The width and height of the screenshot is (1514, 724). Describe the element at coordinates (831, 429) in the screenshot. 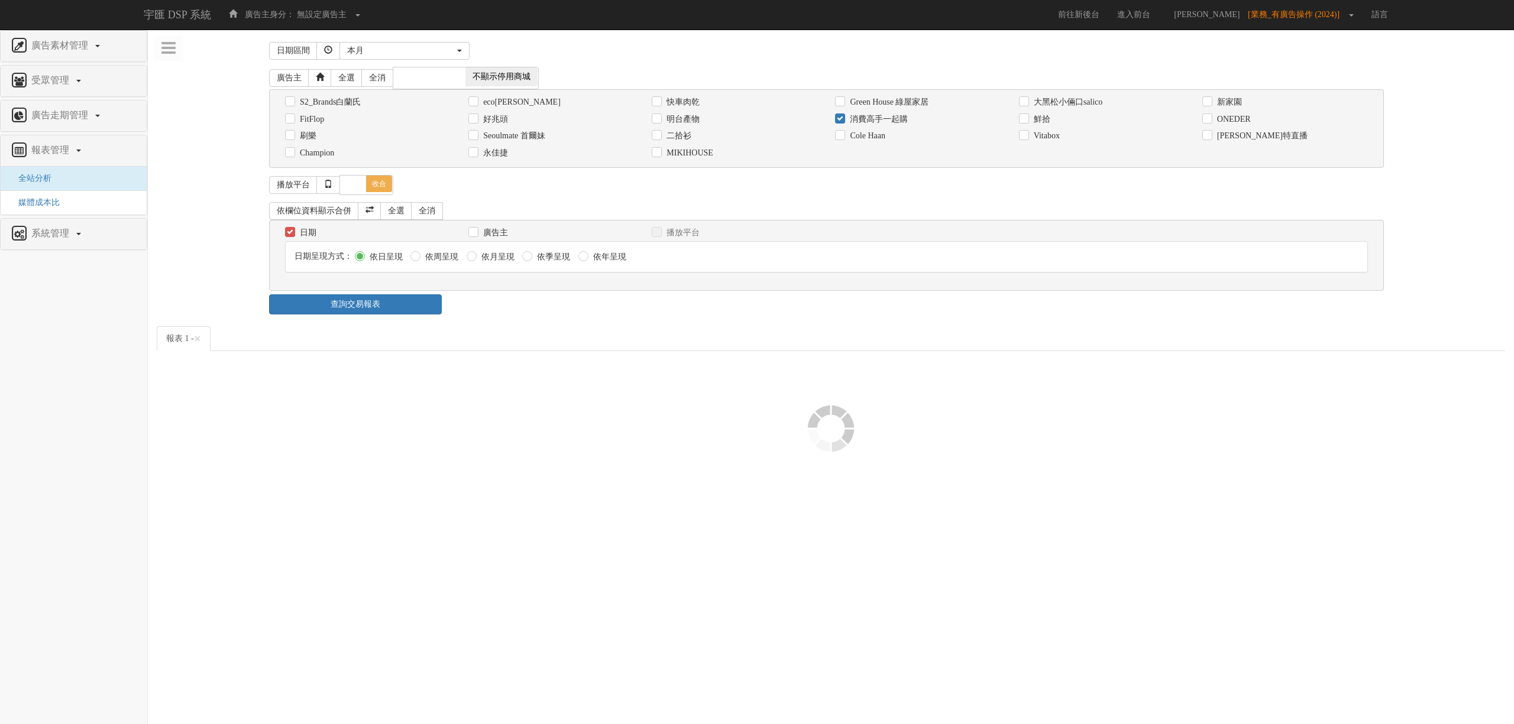

I see `img: loader.gif` at that location.